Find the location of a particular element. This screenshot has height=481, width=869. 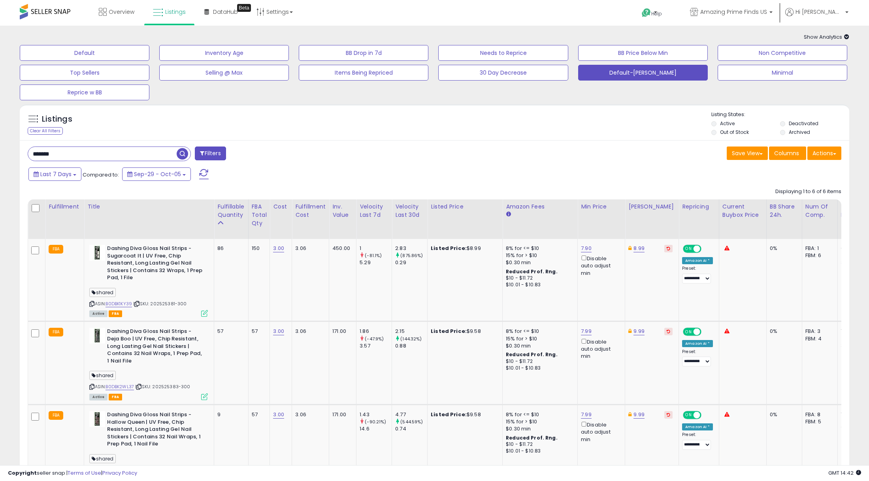

div: Repricing is located at coordinates (699, 207).